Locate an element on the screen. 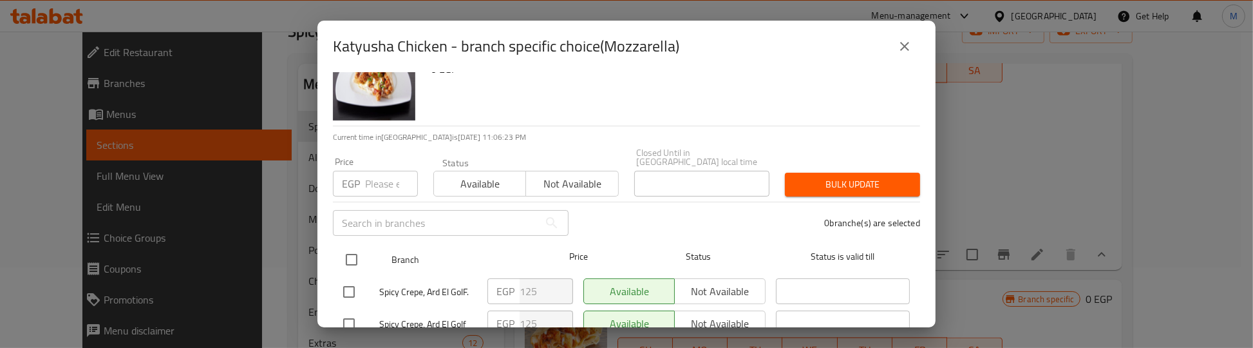 The height and width of the screenshot is (348, 1253). span: Price is located at coordinates (578, 256).